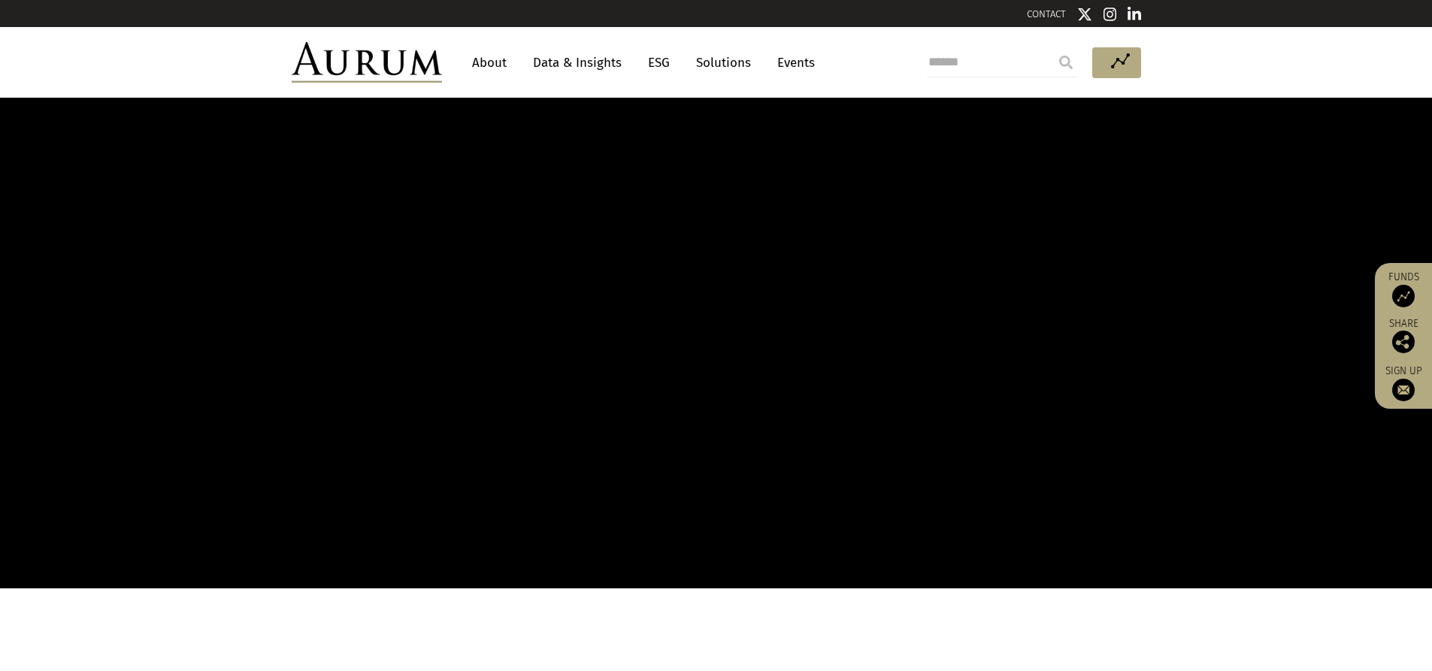  What do you see at coordinates (1404, 296) in the screenshot?
I see `img: Access Funds` at bounding box center [1404, 296].